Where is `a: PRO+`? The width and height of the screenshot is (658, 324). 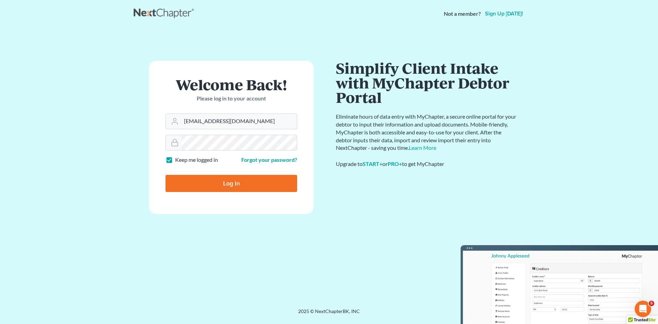 a: PRO+ is located at coordinates (395, 163).